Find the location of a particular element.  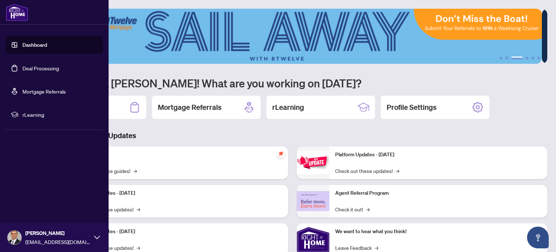

a: Mortgage Referrals is located at coordinates (44, 91).